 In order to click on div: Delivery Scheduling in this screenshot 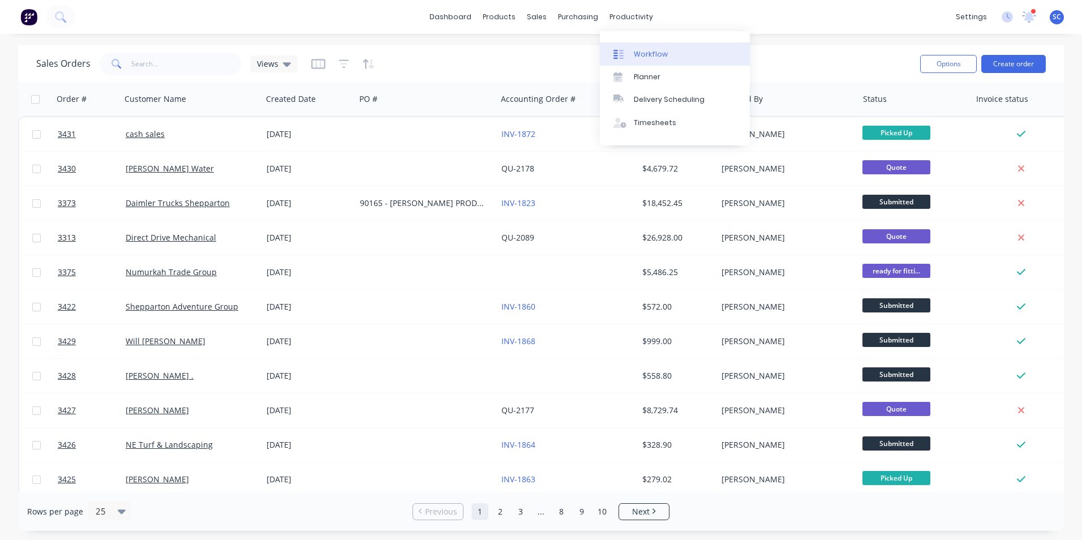, I will do `click(669, 100)`.